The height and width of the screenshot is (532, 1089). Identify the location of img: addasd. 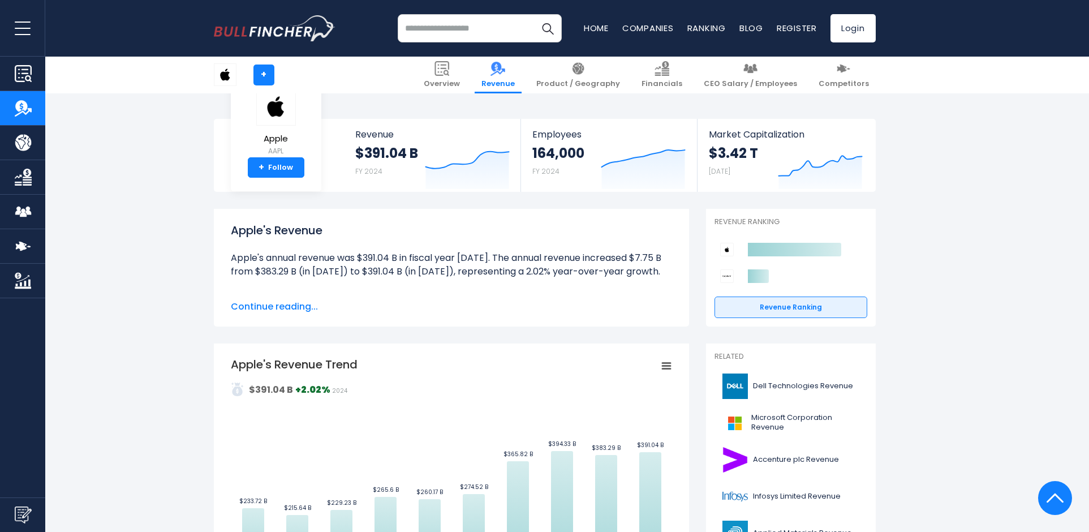
(238, 389).